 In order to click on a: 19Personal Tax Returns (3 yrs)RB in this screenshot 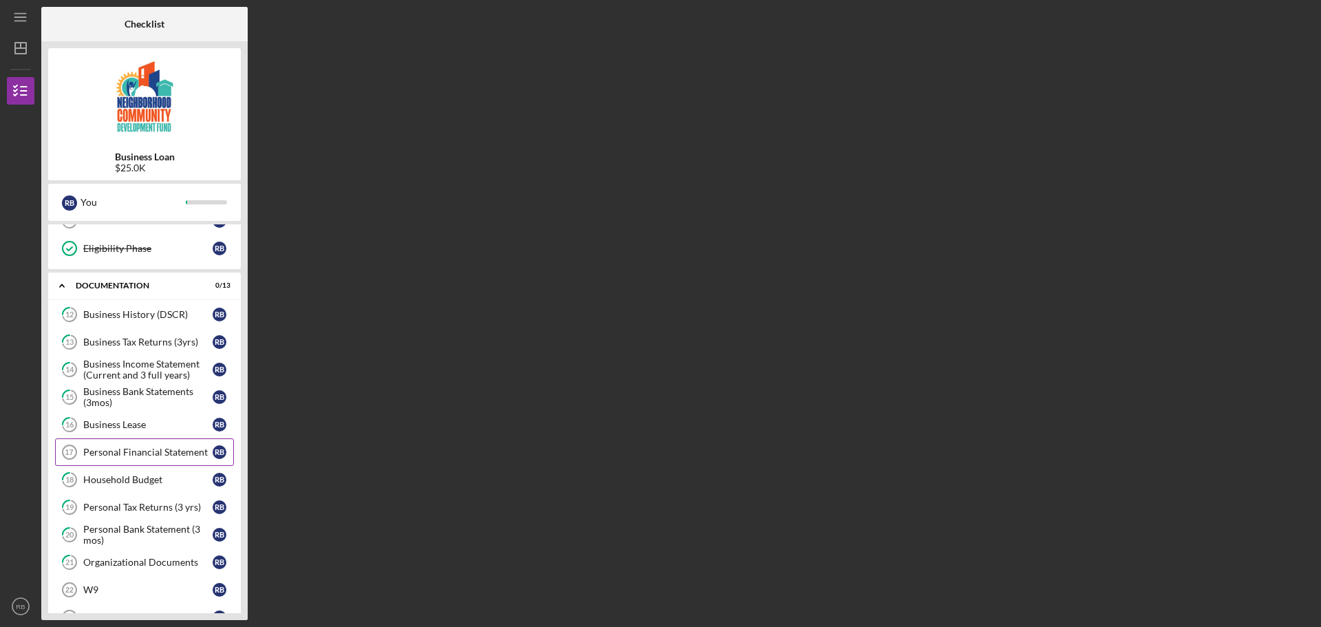, I will do `click(145, 507)`.